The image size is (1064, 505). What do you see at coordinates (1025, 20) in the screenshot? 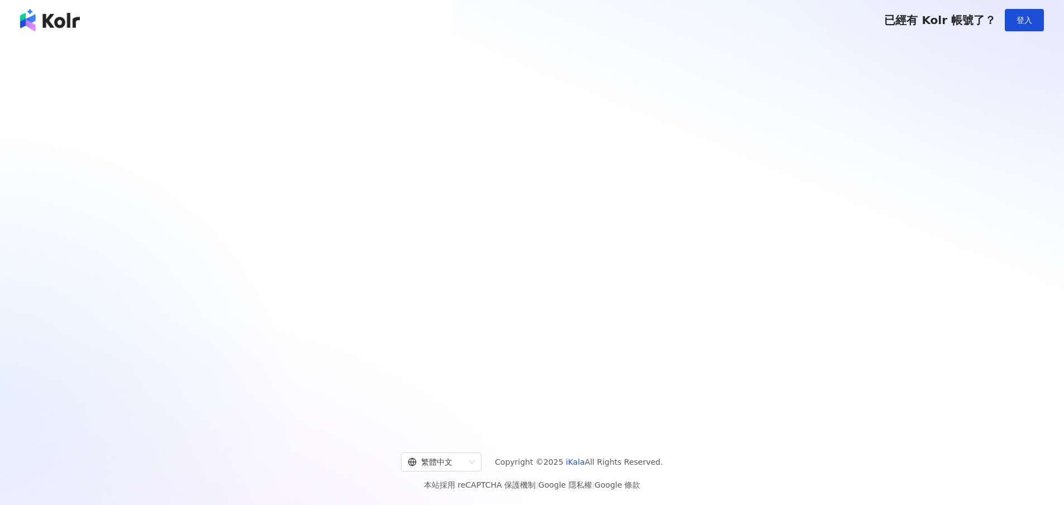
I see `span: 登入` at bounding box center [1025, 20].